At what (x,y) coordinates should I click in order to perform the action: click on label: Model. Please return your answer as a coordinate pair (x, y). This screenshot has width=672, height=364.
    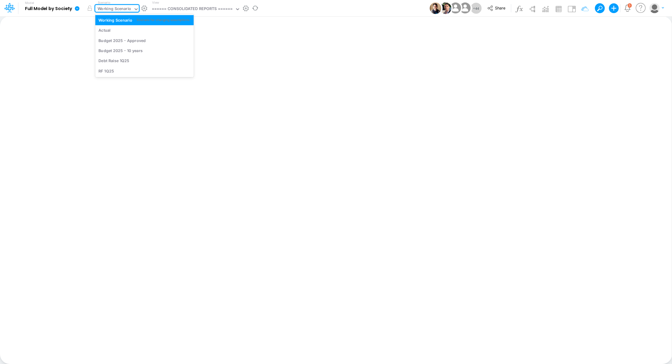
    Looking at the image, I should click on (30, 3).